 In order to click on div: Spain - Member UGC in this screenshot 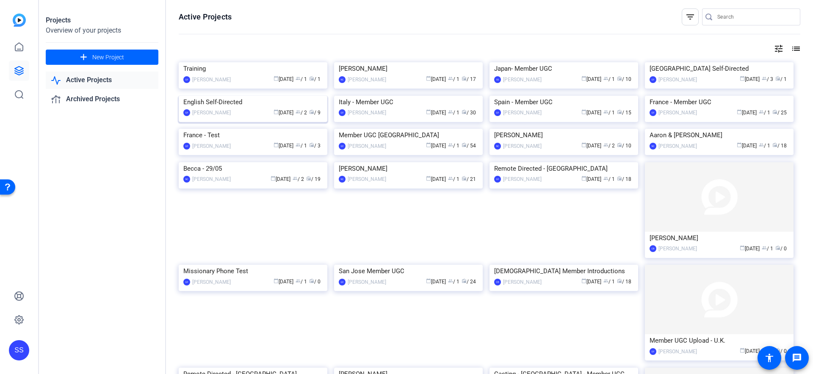, I will do `click(564, 102)`.